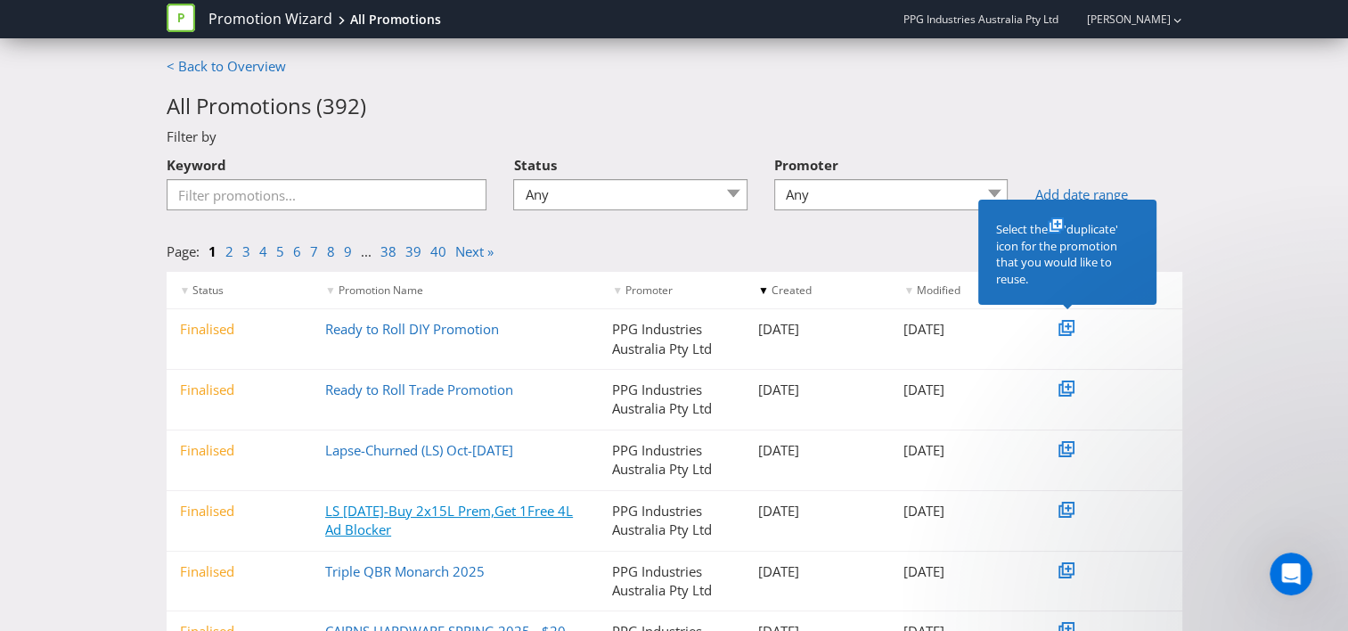  Describe the element at coordinates (380, 290) in the screenshot. I see `span: Promotion Name` at that location.